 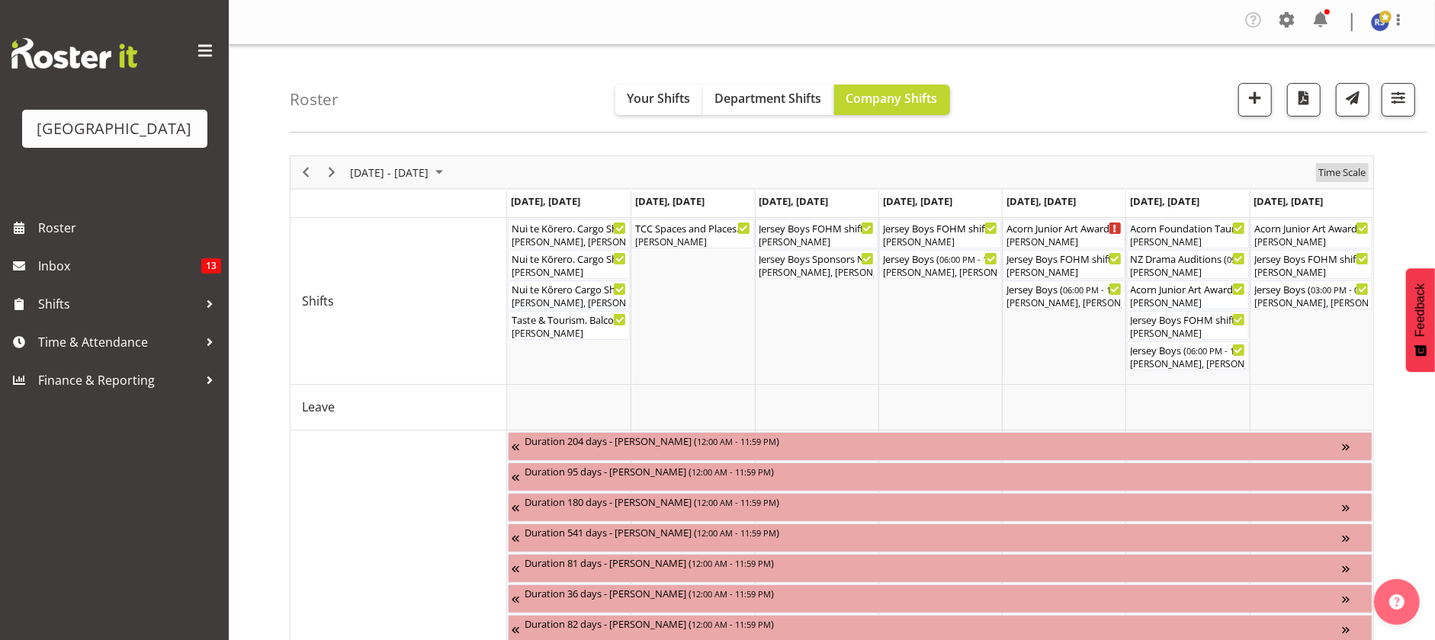 I want to click on div: Shifts"s event - Jersey Boys Begin From Saturday, September 13, 2025 at 6:00:00 PM GMT+12:00 Ends..., so click(x=1188, y=356).